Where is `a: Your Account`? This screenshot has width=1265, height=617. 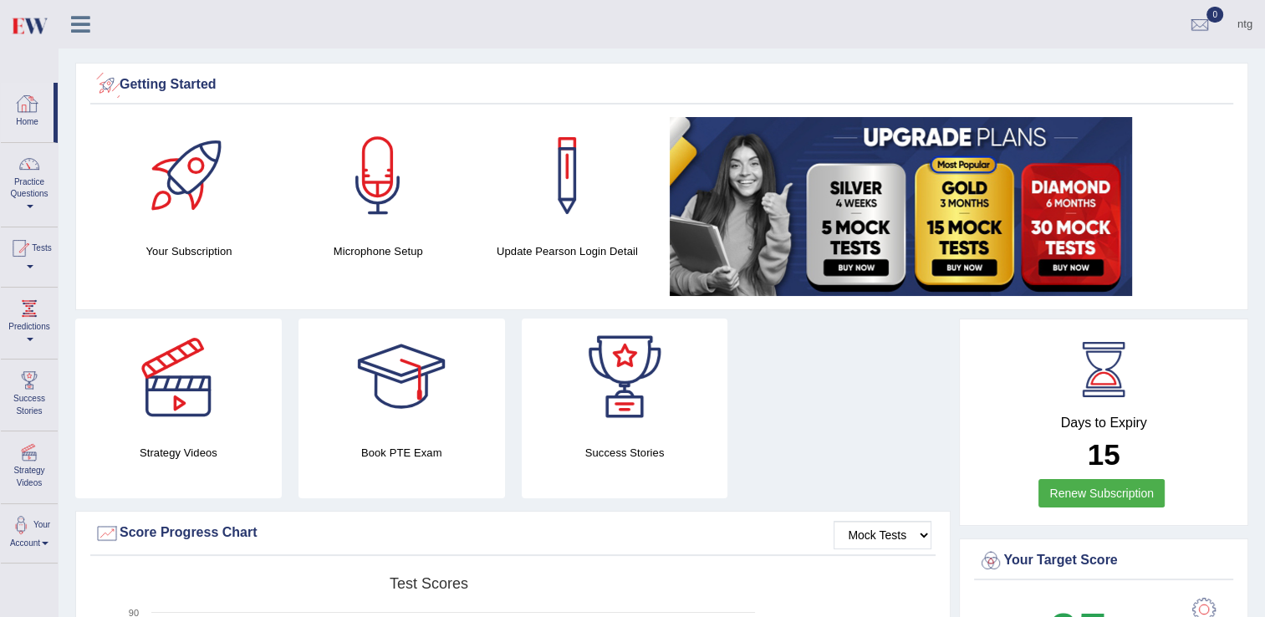
a: Your Account is located at coordinates (29, 531).